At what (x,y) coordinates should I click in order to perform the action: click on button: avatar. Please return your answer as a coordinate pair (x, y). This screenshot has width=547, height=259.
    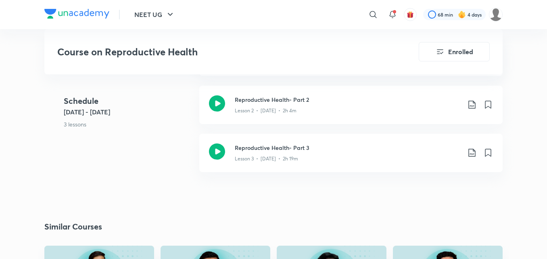
    Looking at the image, I should click on (410, 15).